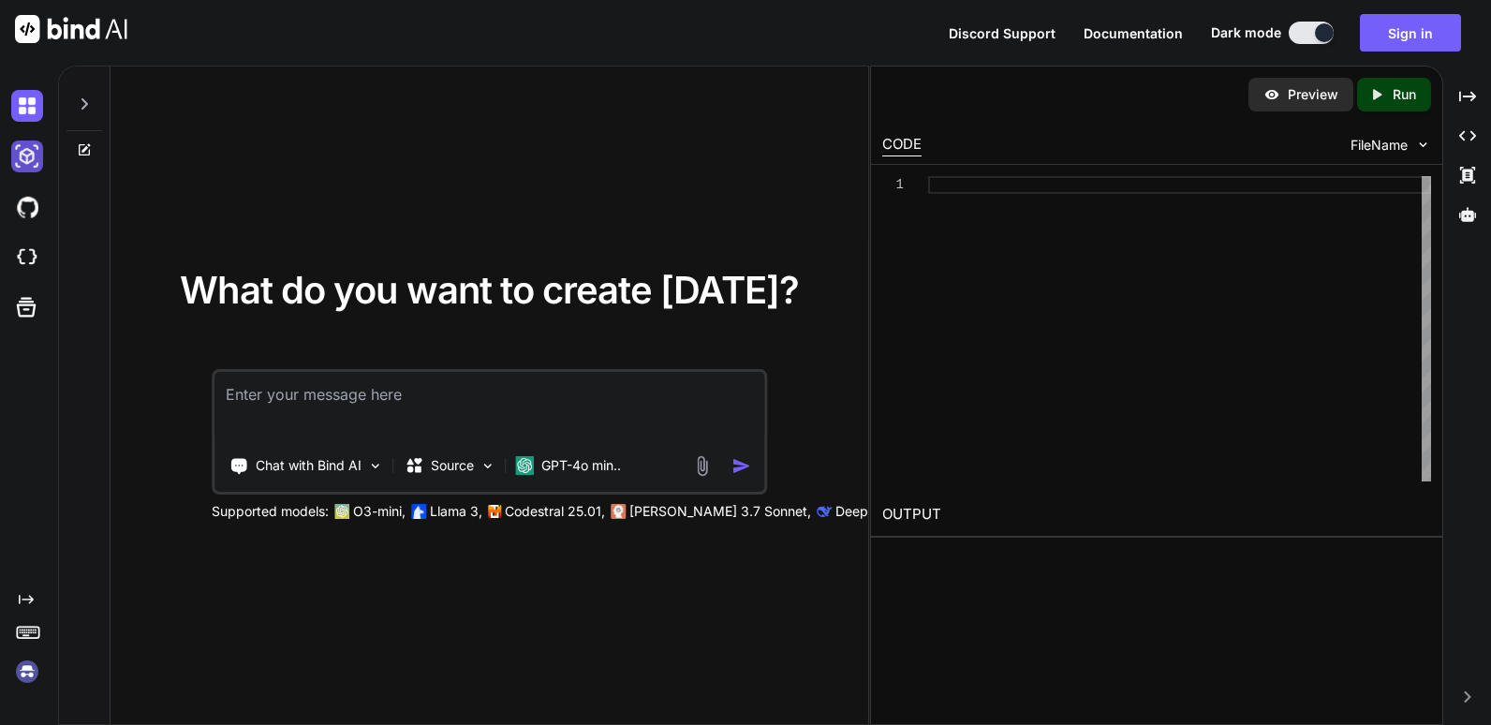 This screenshot has width=1491, height=725. What do you see at coordinates (419, 511) in the screenshot?
I see `img: Llama2` at bounding box center [419, 511].